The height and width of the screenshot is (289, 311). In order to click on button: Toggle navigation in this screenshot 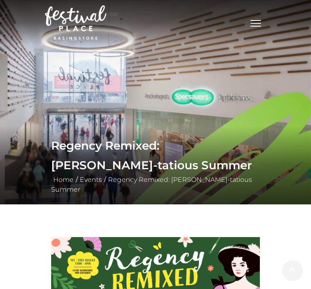, I will do `click(255, 22)`.